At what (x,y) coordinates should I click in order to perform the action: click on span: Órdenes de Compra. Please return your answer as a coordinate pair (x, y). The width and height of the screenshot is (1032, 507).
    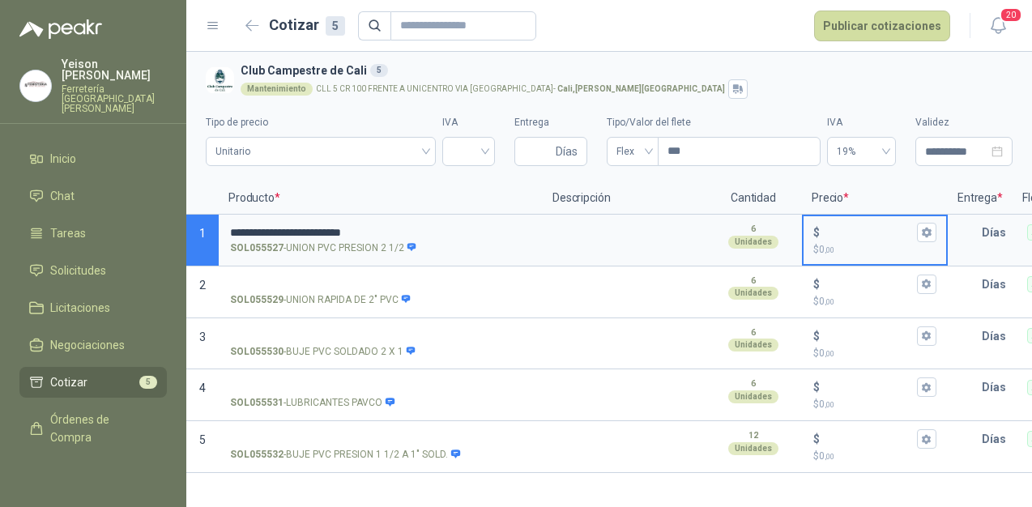
    Looking at the image, I should click on (100, 429).